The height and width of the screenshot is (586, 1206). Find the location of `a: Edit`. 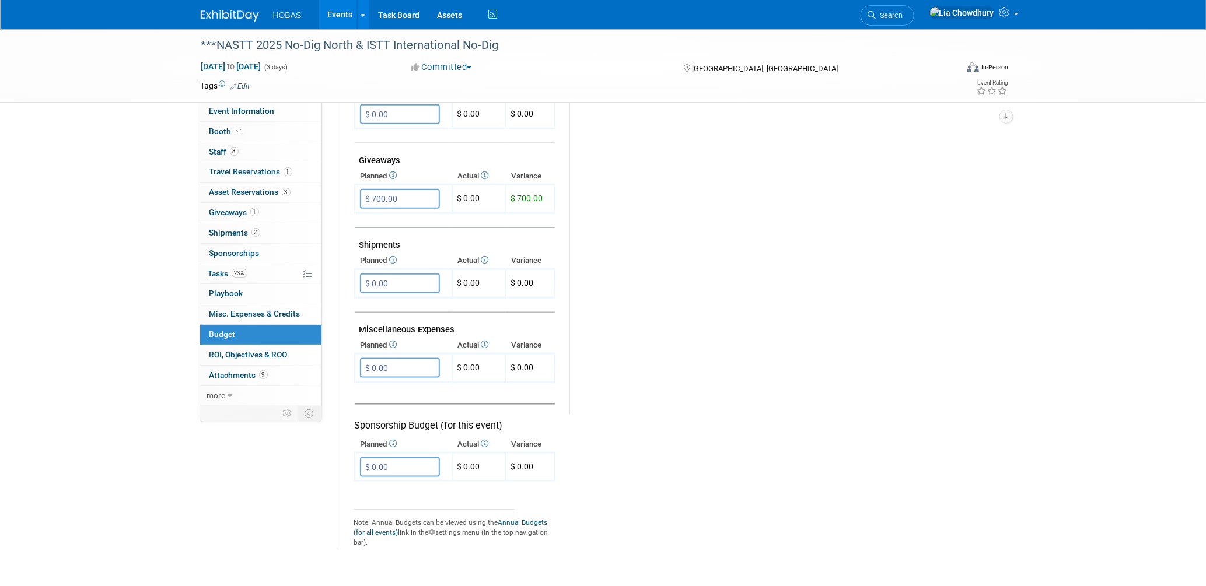

a: Edit is located at coordinates (240, 86).